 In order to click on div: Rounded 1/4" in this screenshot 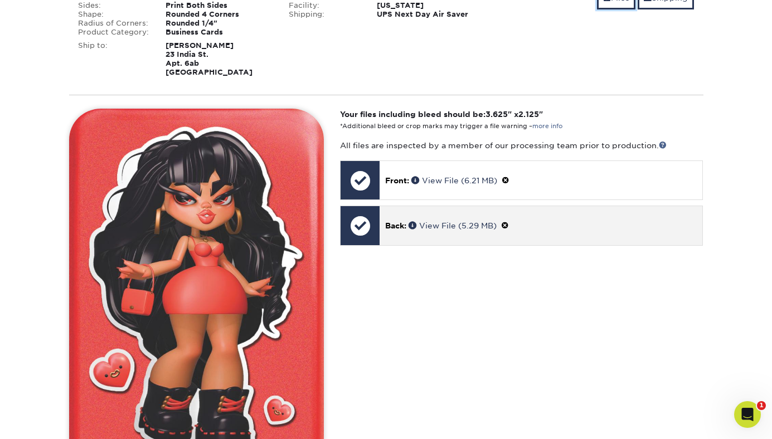, I will do `click(218, 23)`.